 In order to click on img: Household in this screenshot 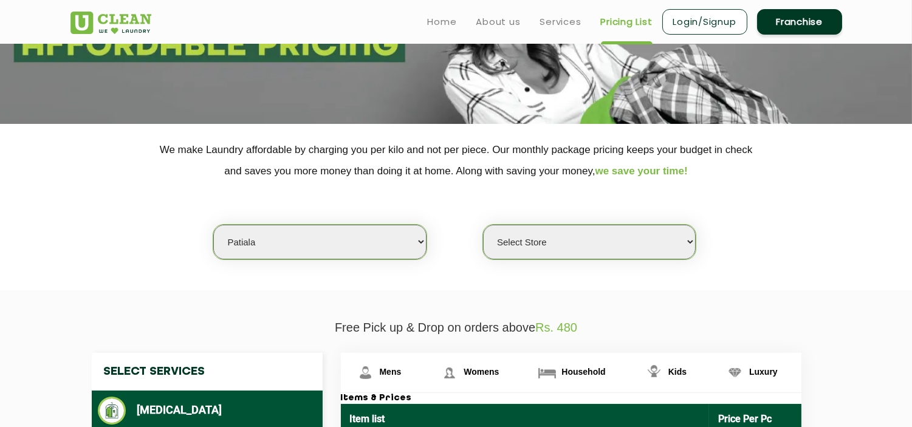, I will do `click(547, 372)`.